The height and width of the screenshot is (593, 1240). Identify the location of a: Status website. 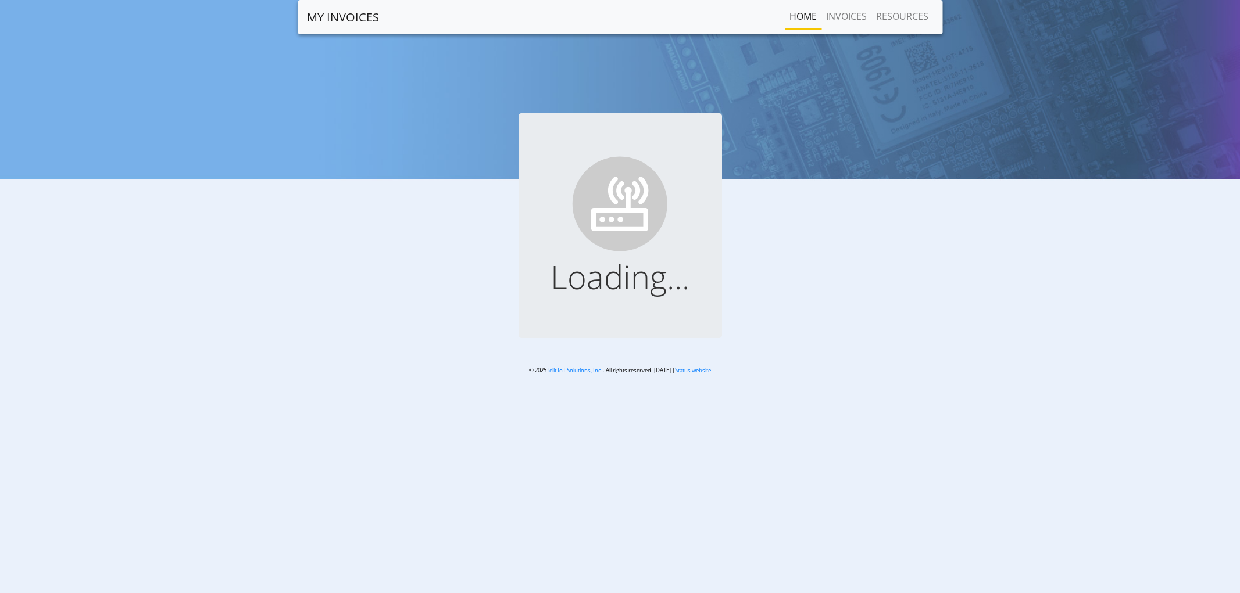
(693, 370).